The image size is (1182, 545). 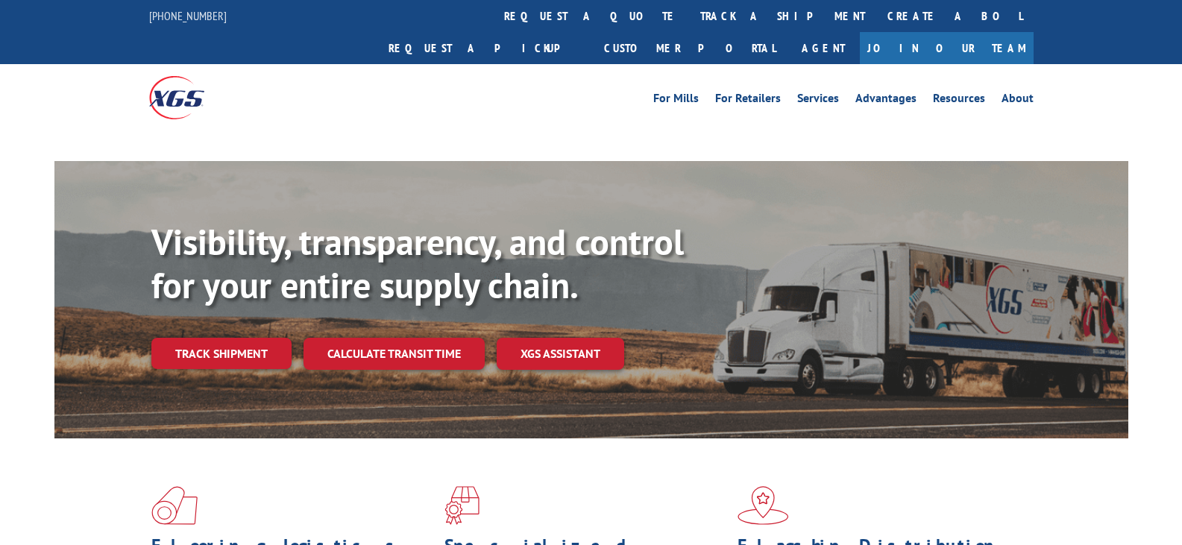 I want to click on img: xgs-icon-flagship-distribution-model-red, so click(x=763, y=506).